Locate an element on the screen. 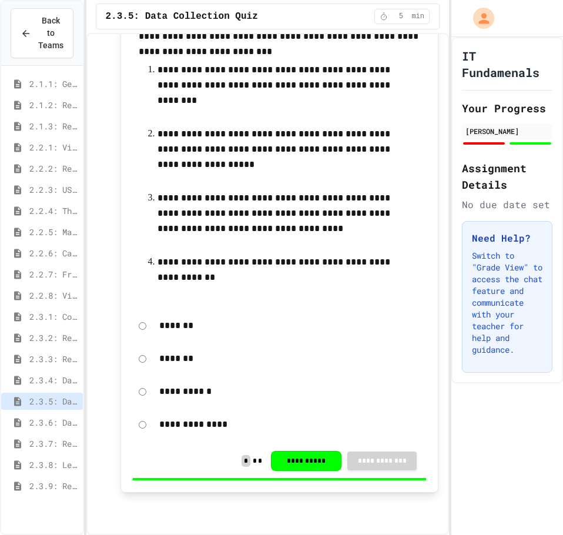  span: 2.2.2: Review of Visualizing Data is located at coordinates (54, 168).